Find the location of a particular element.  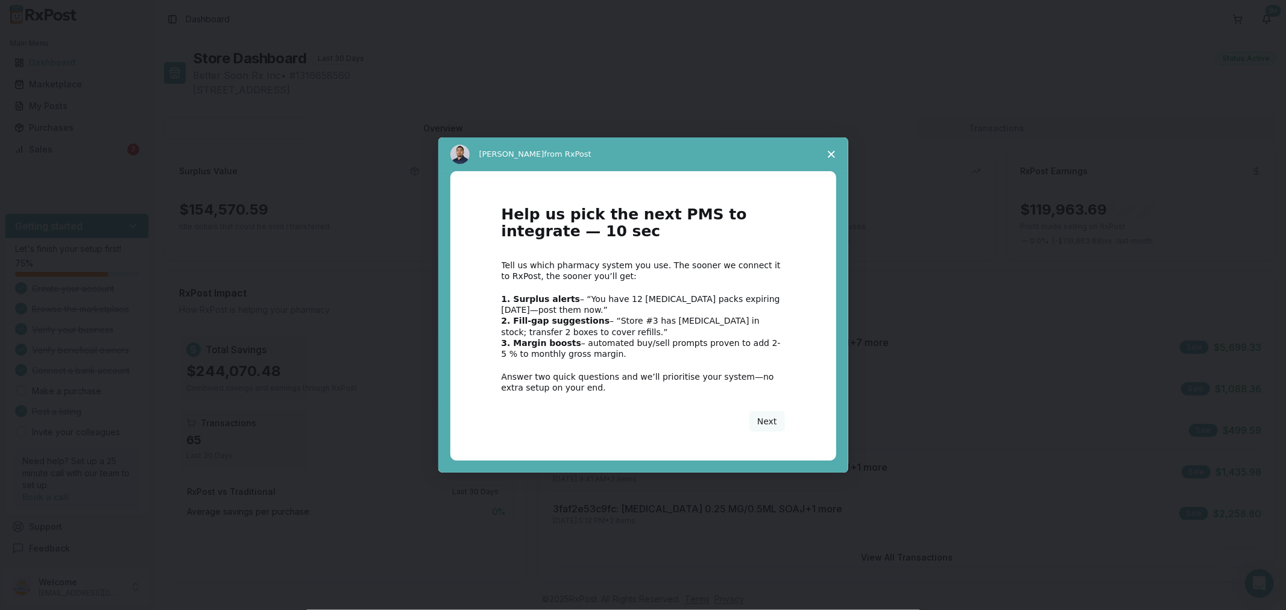

h1: Help us pick the next PMS to integrate — 10 sec is located at coordinates (643, 227).